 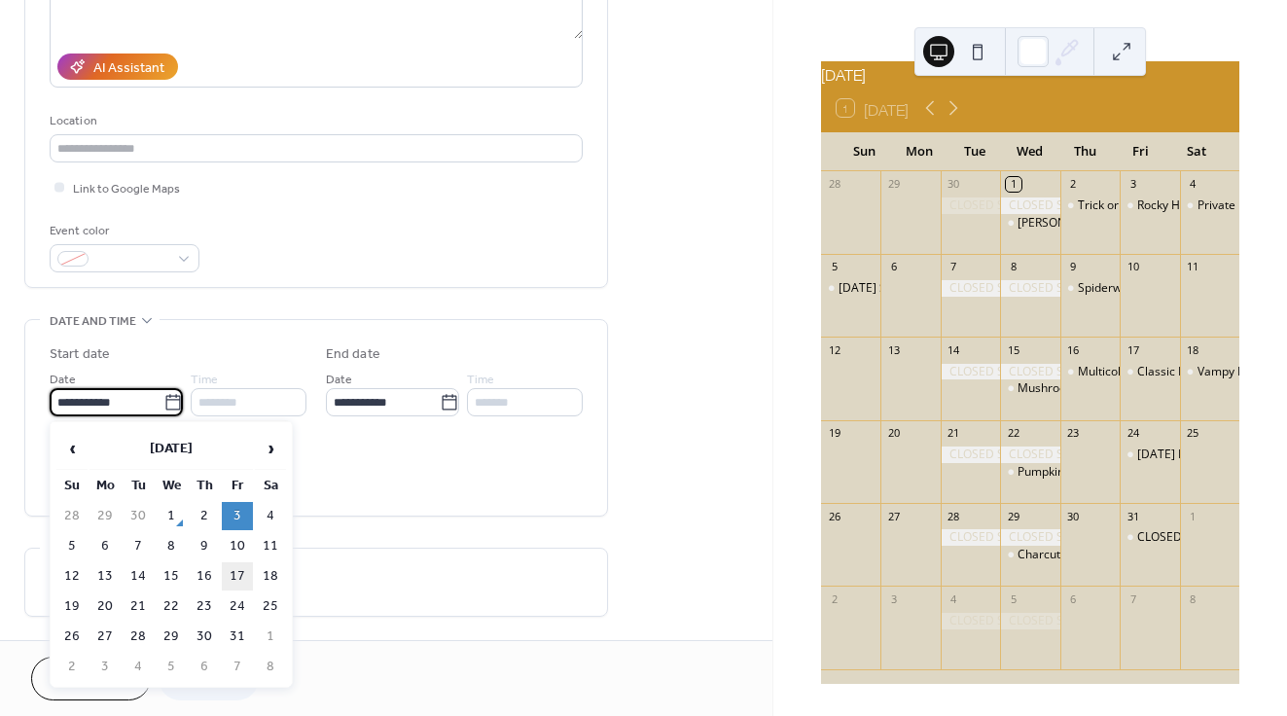 What do you see at coordinates (105, 636) in the screenshot?
I see `td: 27` at bounding box center [105, 636].